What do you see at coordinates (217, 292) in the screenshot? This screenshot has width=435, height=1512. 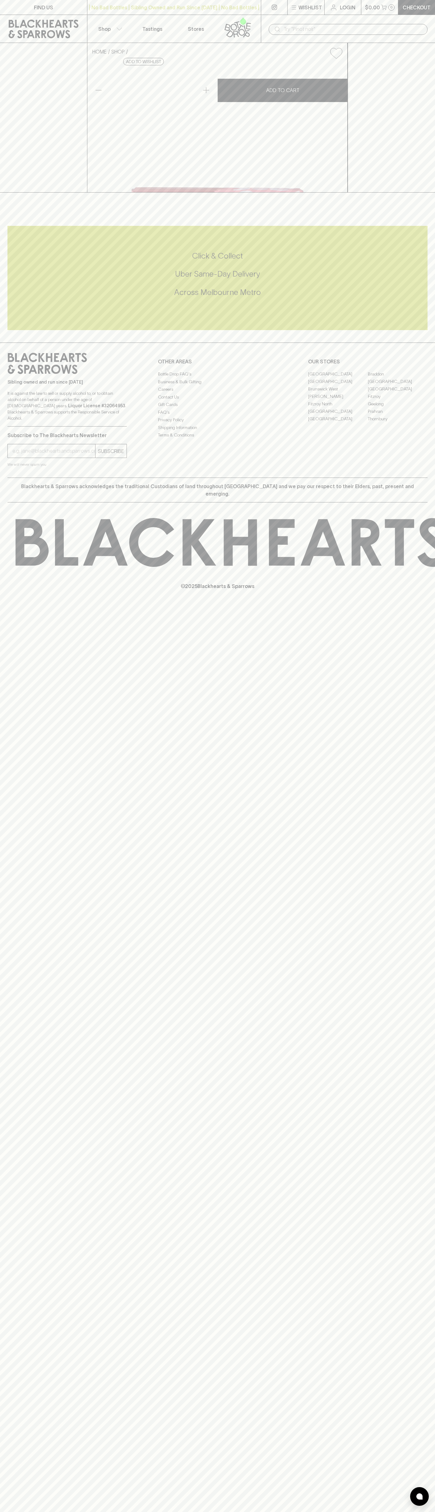 I see `h5: Across Melbourne Metro` at bounding box center [217, 292].